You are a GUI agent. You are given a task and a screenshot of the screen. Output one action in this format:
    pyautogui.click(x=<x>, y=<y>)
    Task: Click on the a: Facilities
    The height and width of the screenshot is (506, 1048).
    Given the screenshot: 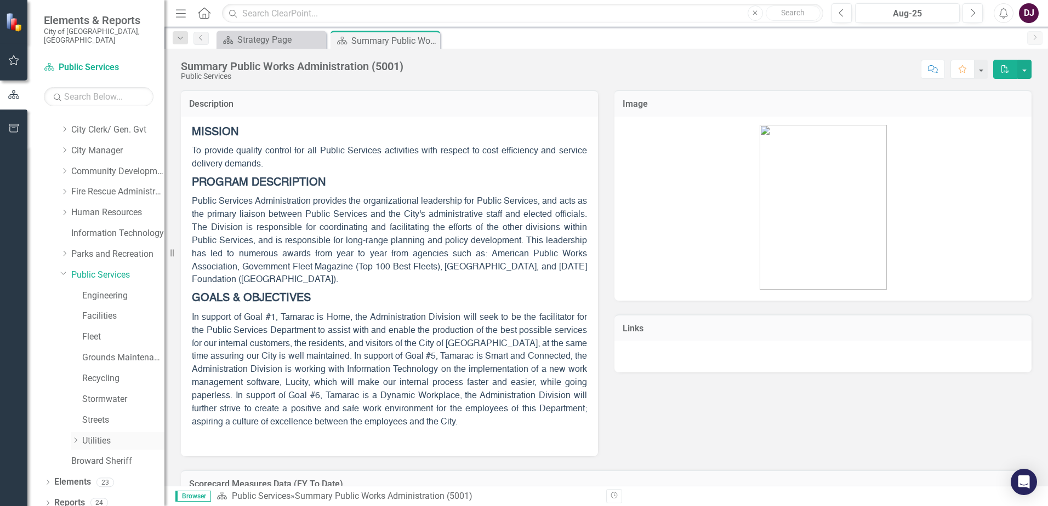 What is the action you would take?
    pyautogui.click(x=123, y=316)
    